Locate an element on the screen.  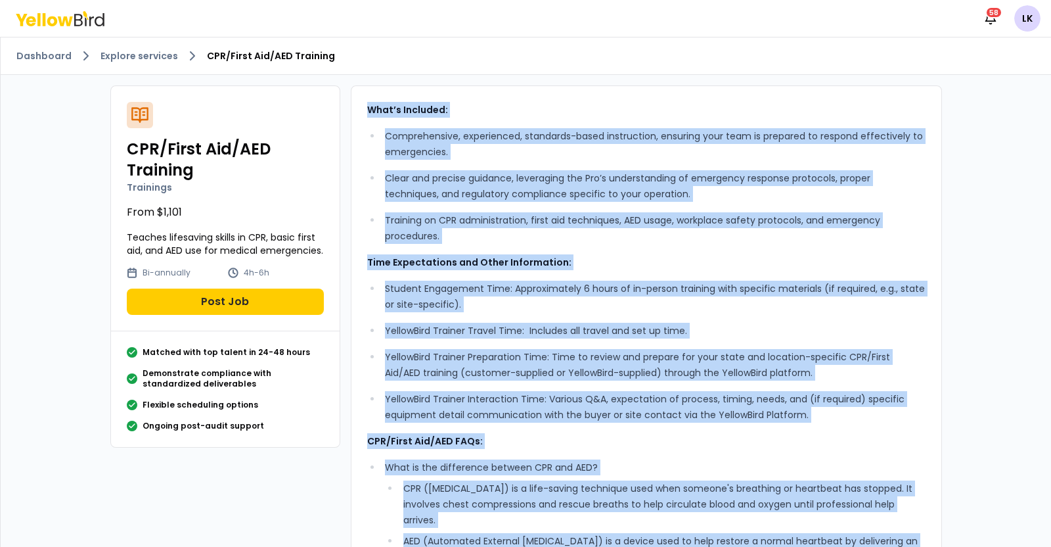
p: Matched with top talent in 24-48 hours is located at coordinates (226, 352).